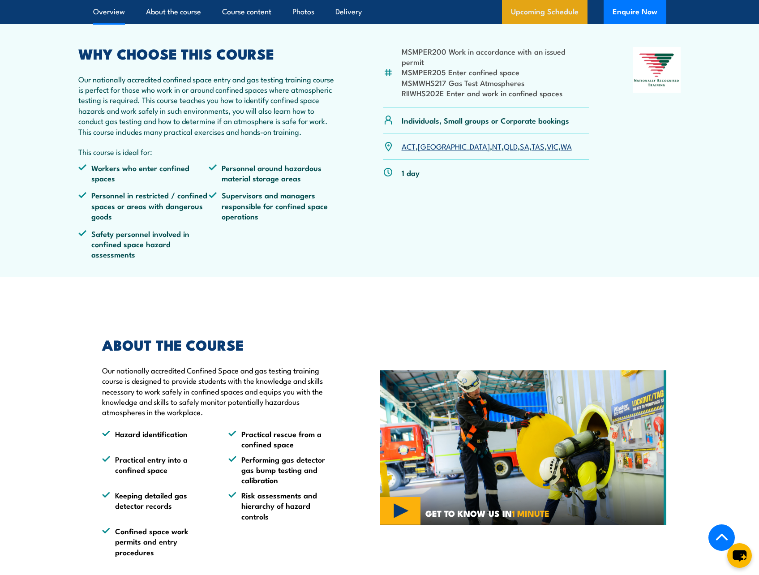 This screenshot has width=759, height=575. What do you see at coordinates (487, 513) in the screenshot?
I see `span: GET TO KNOW US IN` at bounding box center [487, 513].